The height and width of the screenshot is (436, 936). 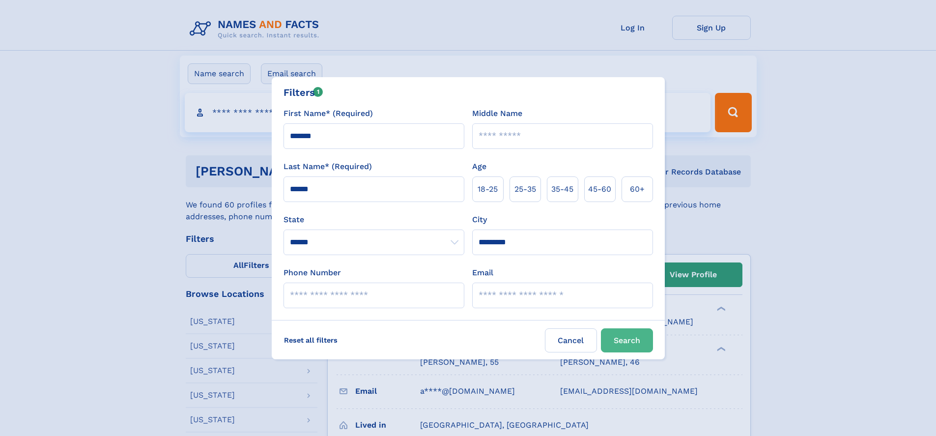 What do you see at coordinates (562, 189) in the screenshot?
I see `span: 35‑45` at bounding box center [562, 189].